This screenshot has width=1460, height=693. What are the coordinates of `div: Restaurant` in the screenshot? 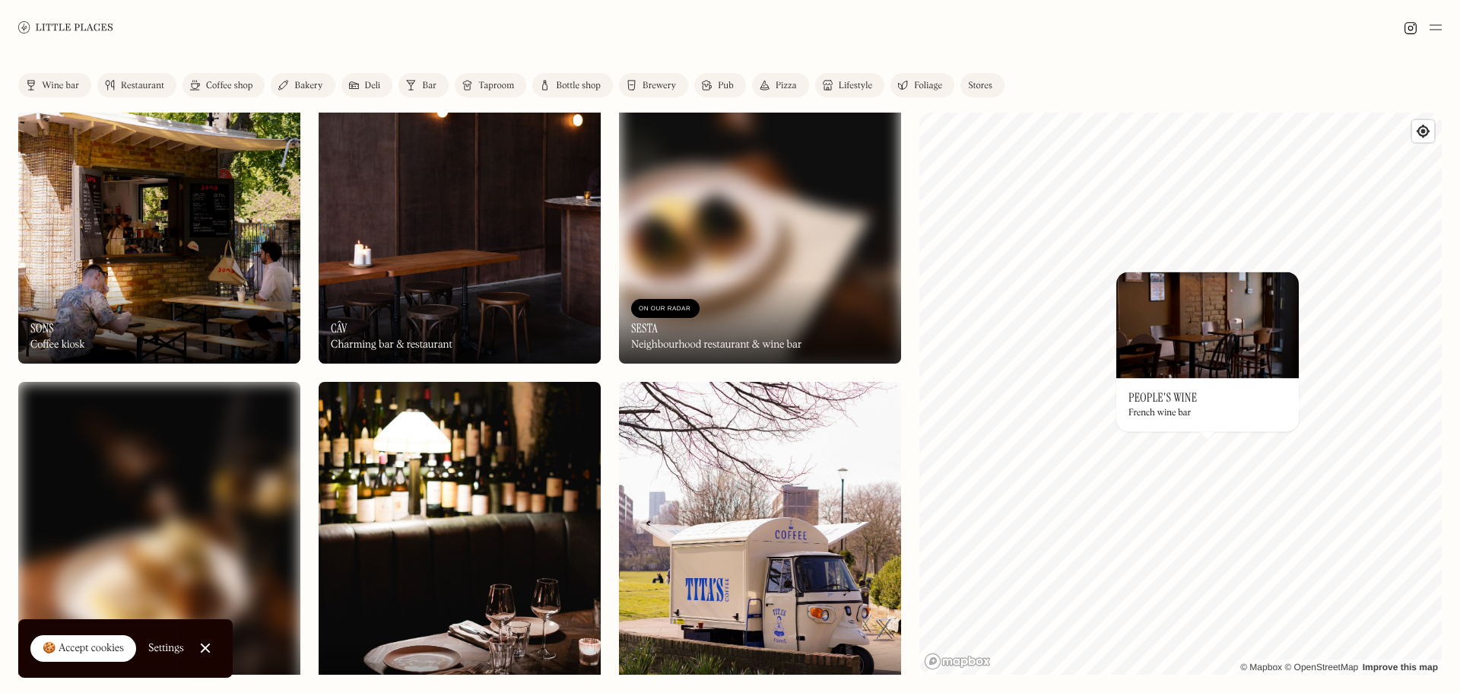 It's located at (142, 86).